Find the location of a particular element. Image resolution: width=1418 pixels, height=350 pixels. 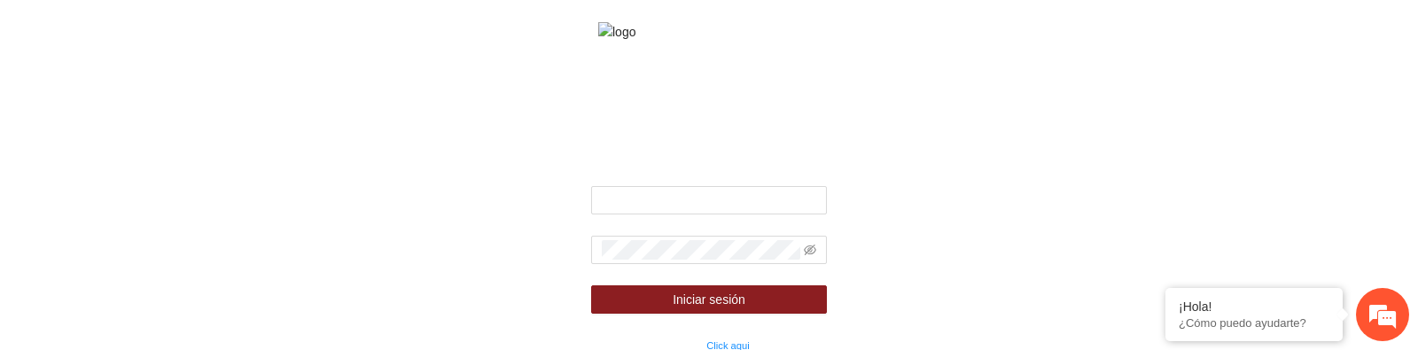

strong: Fondo de financiamiento de proyectos para la prevención y fortalecimiento de instituciones de seg... is located at coordinates (708, 103).